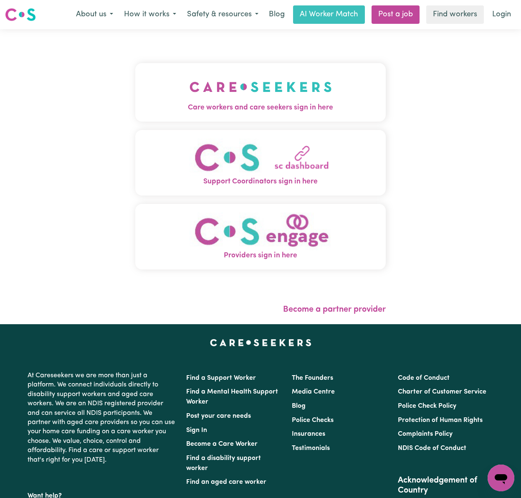 The height and width of the screenshot is (498, 521). I want to click on h2: Acknowledgement of Country, so click(446, 485).